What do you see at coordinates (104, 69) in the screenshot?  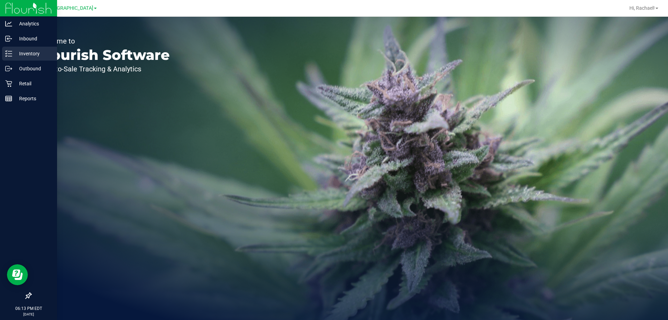 I see `p: Seed-to-Sale Tracking & Analytics` at bounding box center [104, 69].